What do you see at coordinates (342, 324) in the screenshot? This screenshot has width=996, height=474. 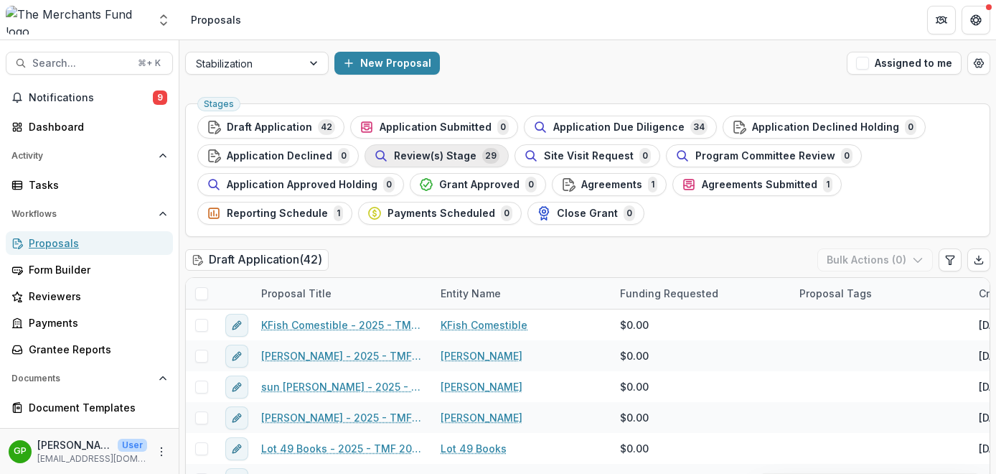 I see `a: KFish Comestible - 2025 - TMF 2025 Stabilization Grant Program` at bounding box center [342, 324].